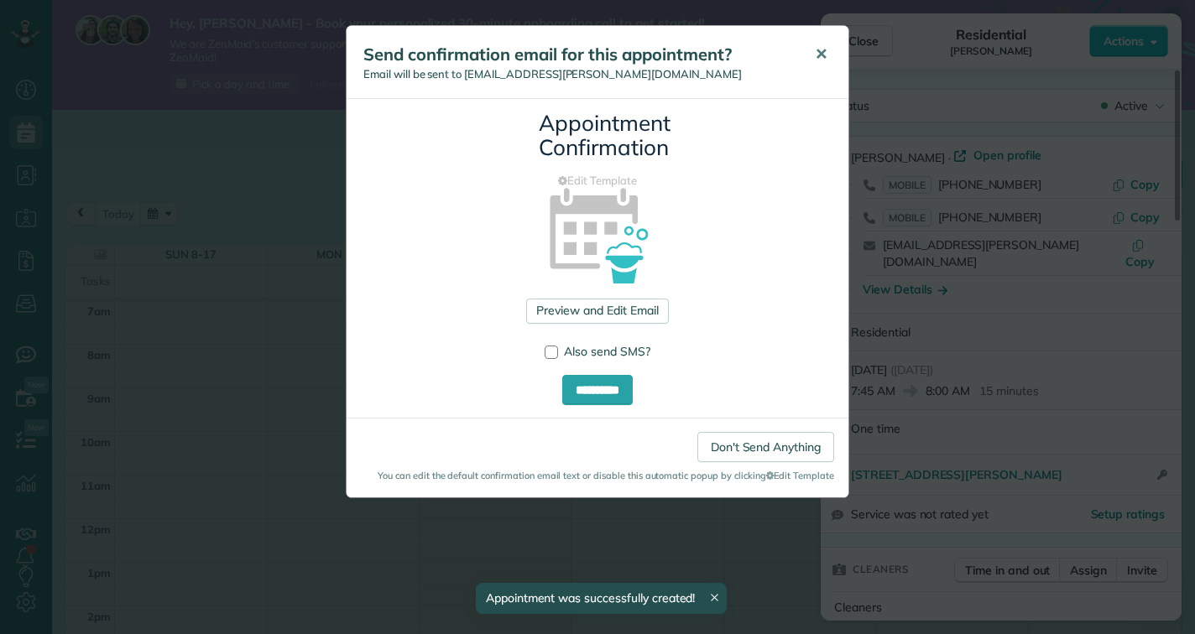 The height and width of the screenshot is (634, 1195). I want to click on div: Appointment was successfully created!, so click(602, 598).